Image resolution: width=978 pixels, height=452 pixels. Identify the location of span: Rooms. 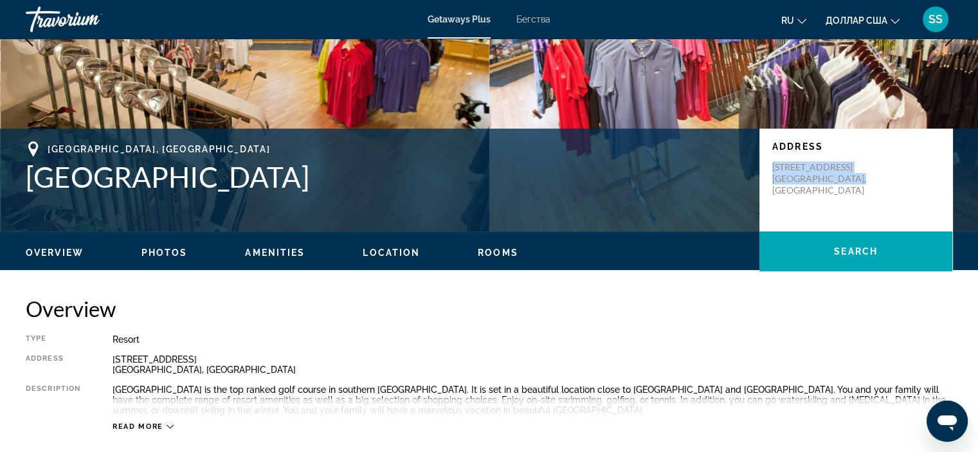
(498, 253).